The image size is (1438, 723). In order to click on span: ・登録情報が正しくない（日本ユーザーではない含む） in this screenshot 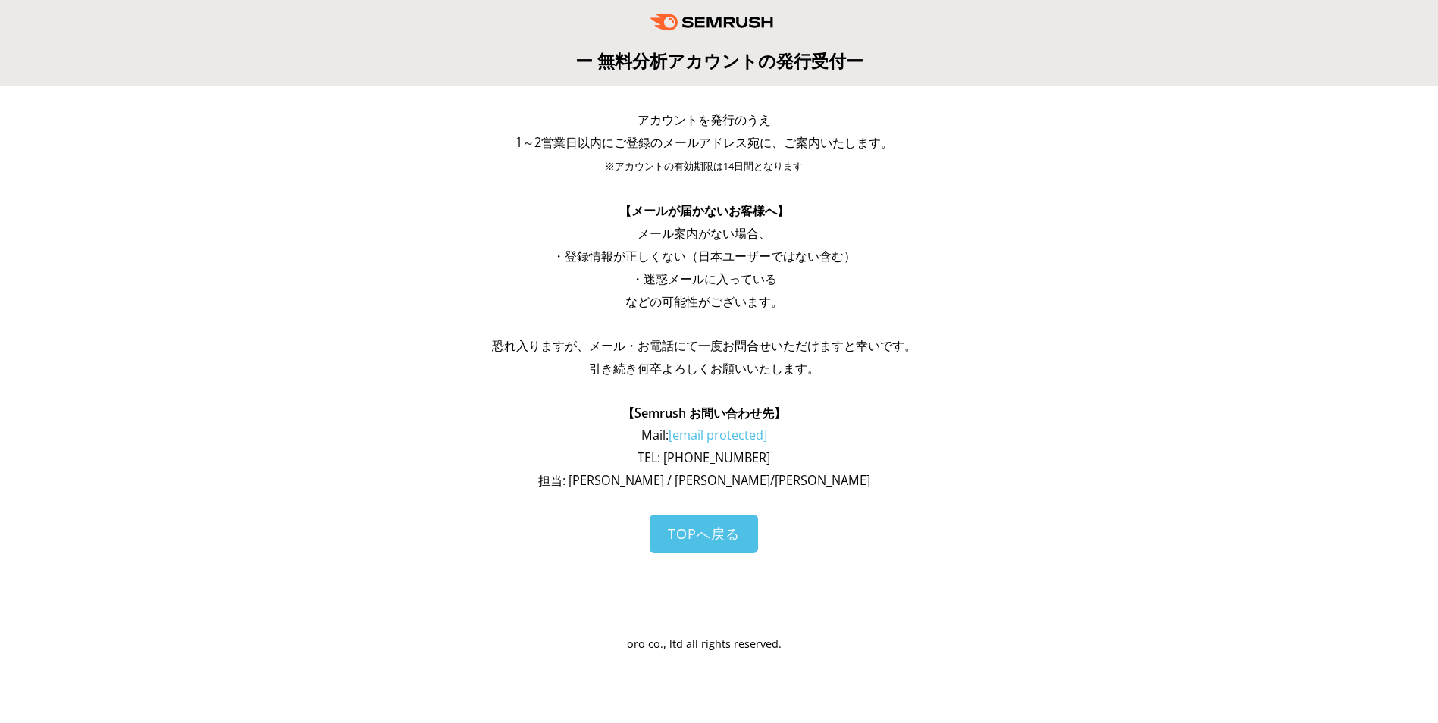, I will do `click(704, 256)`.